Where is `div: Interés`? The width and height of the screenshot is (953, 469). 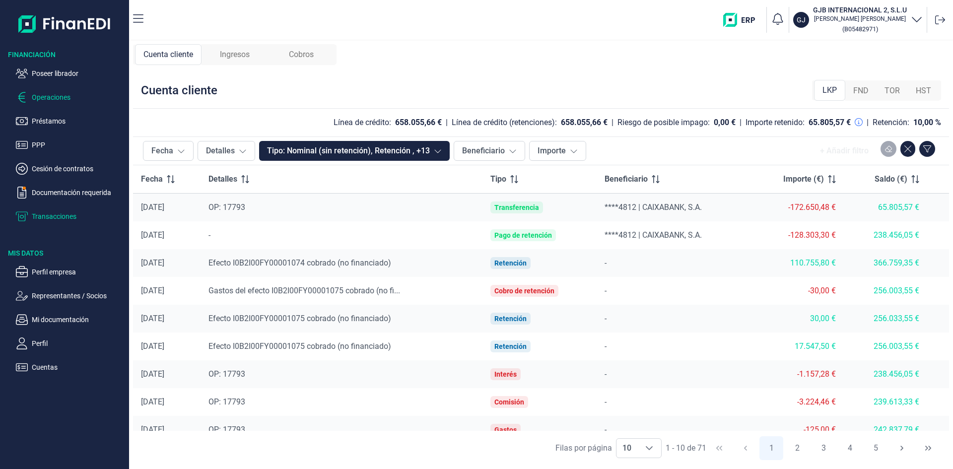 div: Interés is located at coordinates (505, 374).